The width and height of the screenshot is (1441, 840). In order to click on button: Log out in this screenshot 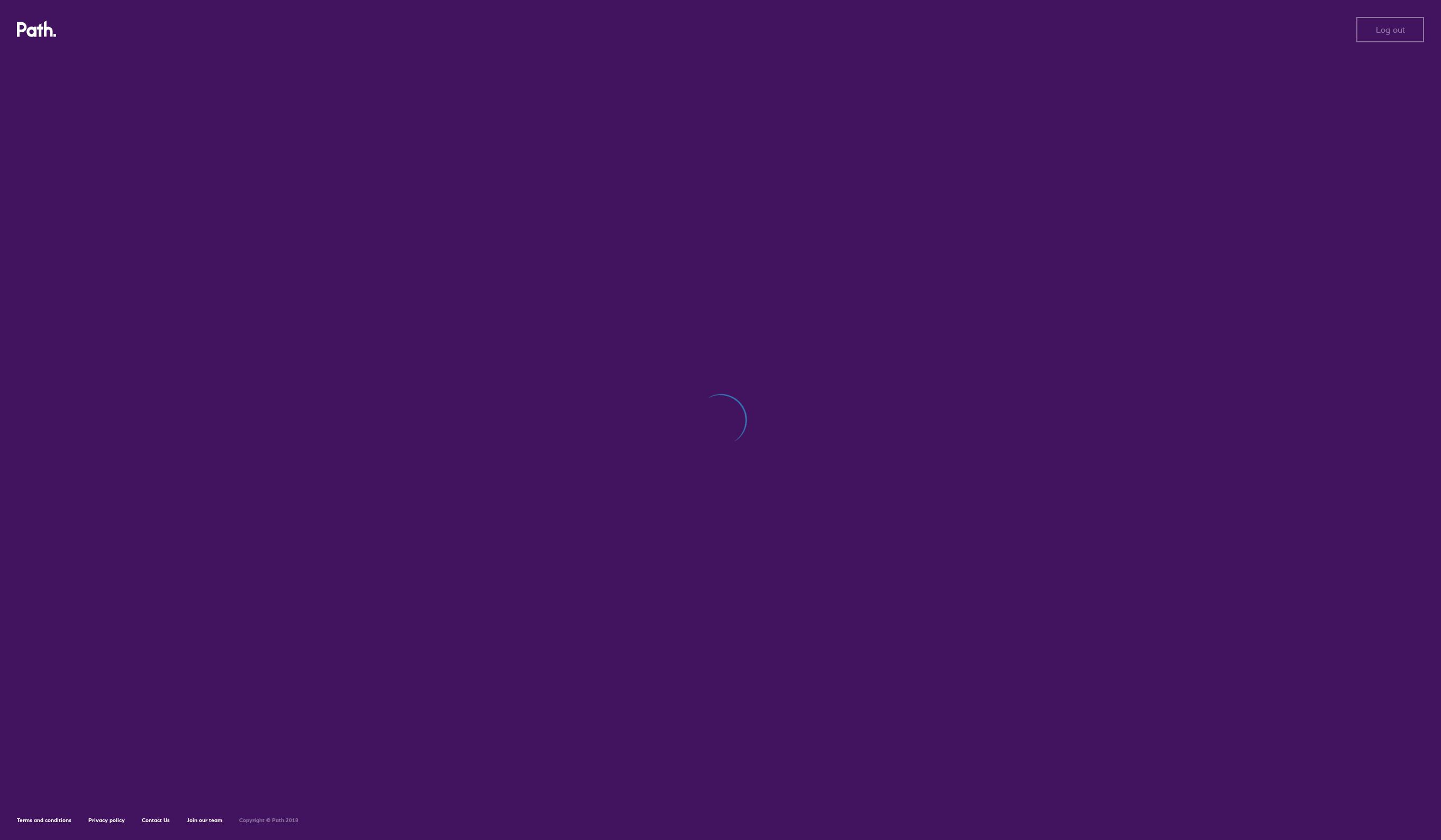, I will do `click(1390, 29)`.